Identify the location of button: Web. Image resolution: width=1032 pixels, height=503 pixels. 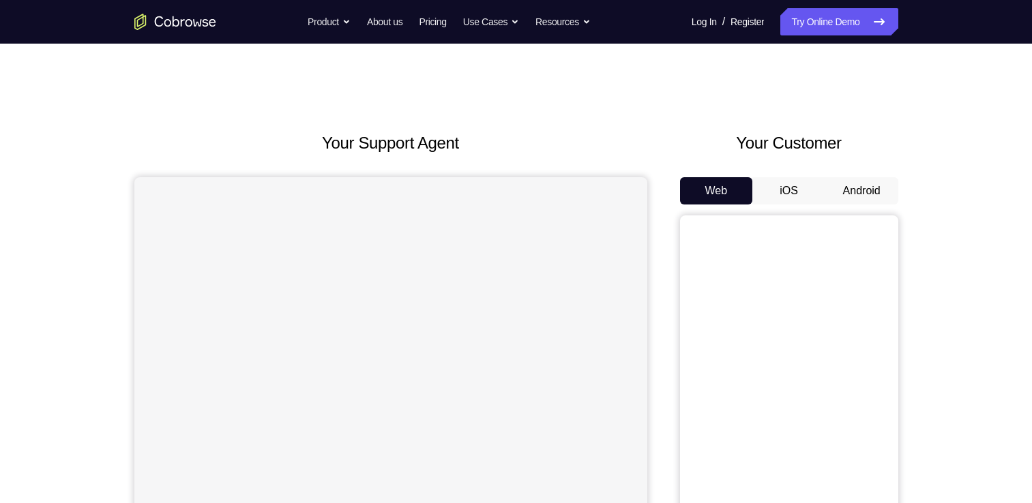
(716, 191).